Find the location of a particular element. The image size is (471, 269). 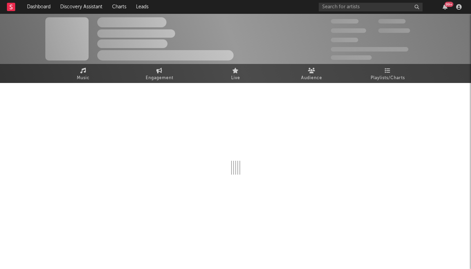

a: Live is located at coordinates (236, 73).